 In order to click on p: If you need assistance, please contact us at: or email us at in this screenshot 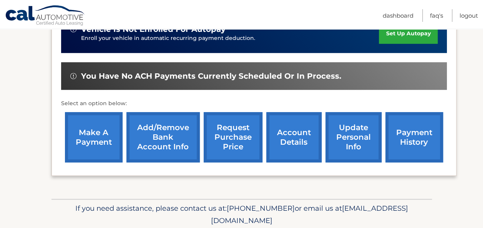, I will do `click(242, 215)`.